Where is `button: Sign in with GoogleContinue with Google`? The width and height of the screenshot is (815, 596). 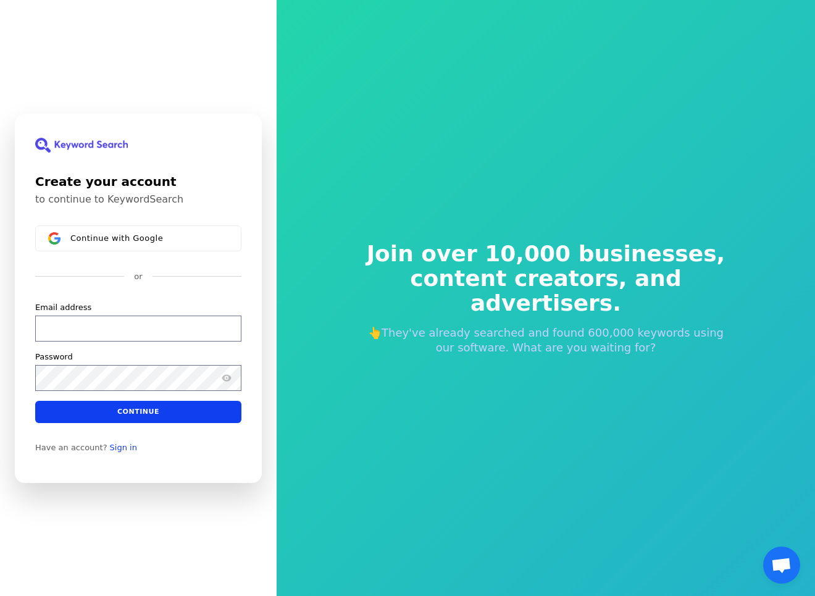
button: Sign in with GoogleContinue with Google is located at coordinates (138, 238).